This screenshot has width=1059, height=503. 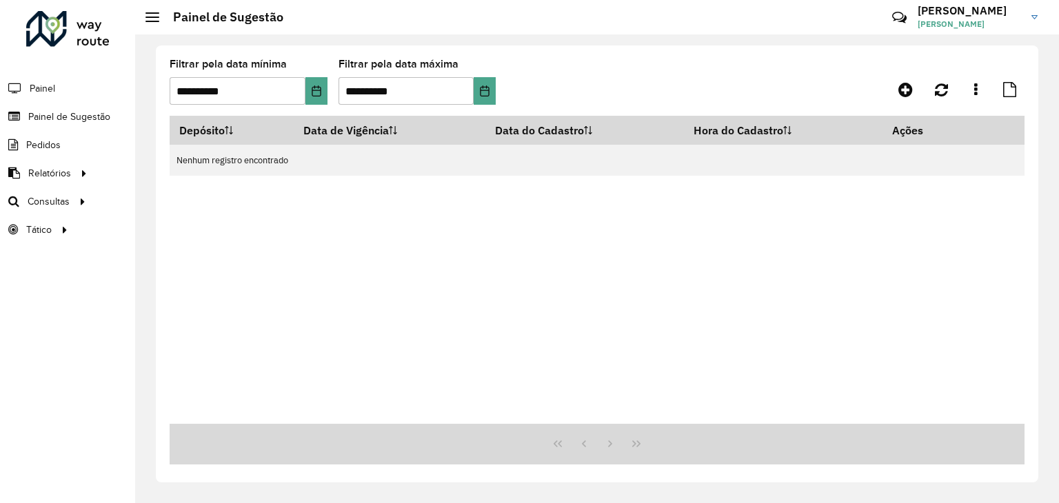 What do you see at coordinates (69, 117) in the screenshot?
I see `span: Painel de Sugestão` at bounding box center [69, 117].